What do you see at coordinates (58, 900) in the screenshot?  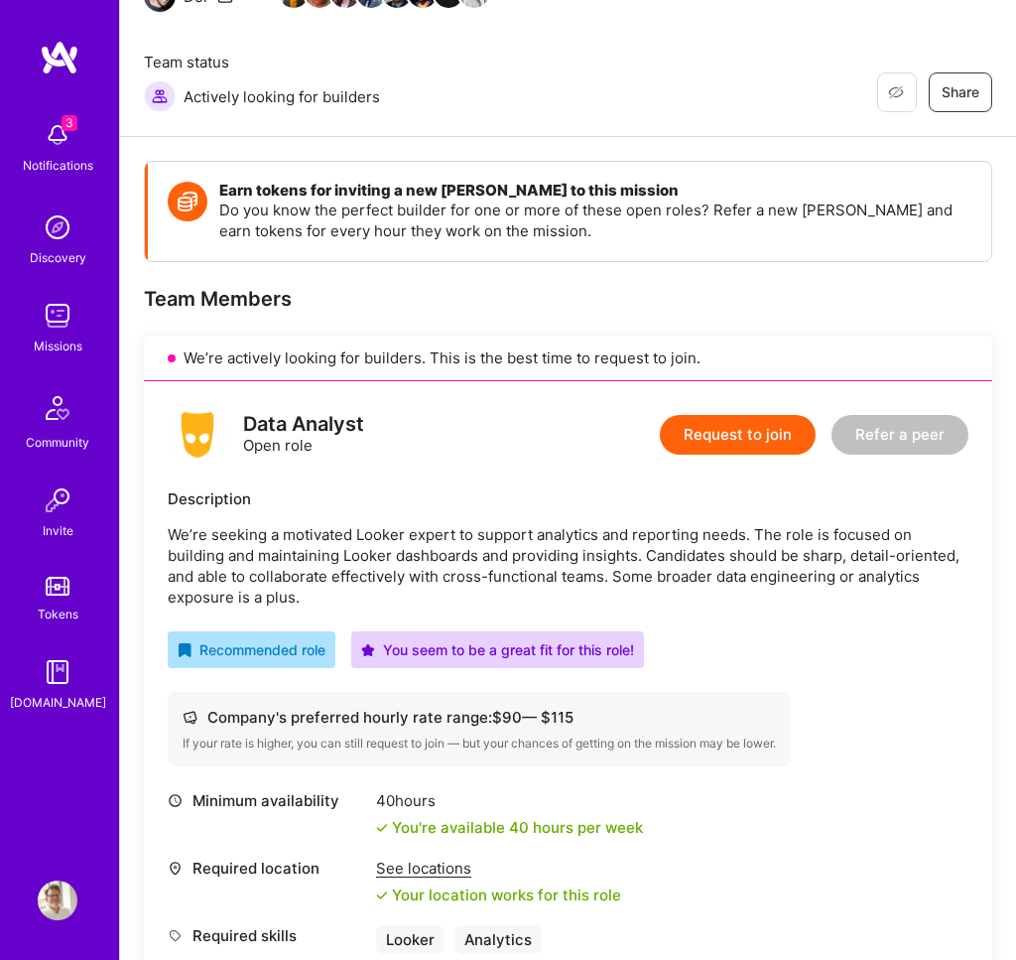 I see `img: User Avatar` at bounding box center [58, 900].